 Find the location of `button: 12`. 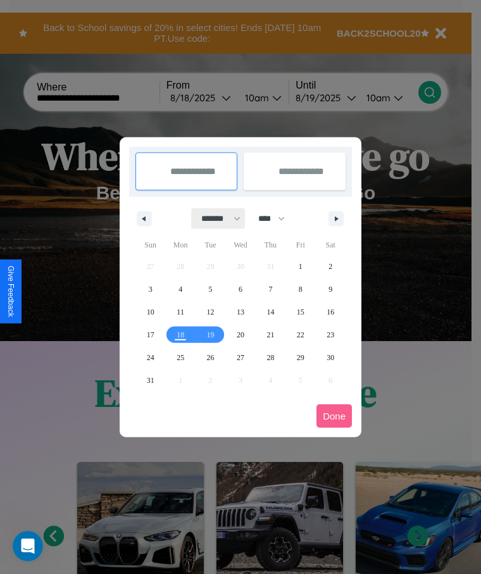

button: 12 is located at coordinates (210, 312).